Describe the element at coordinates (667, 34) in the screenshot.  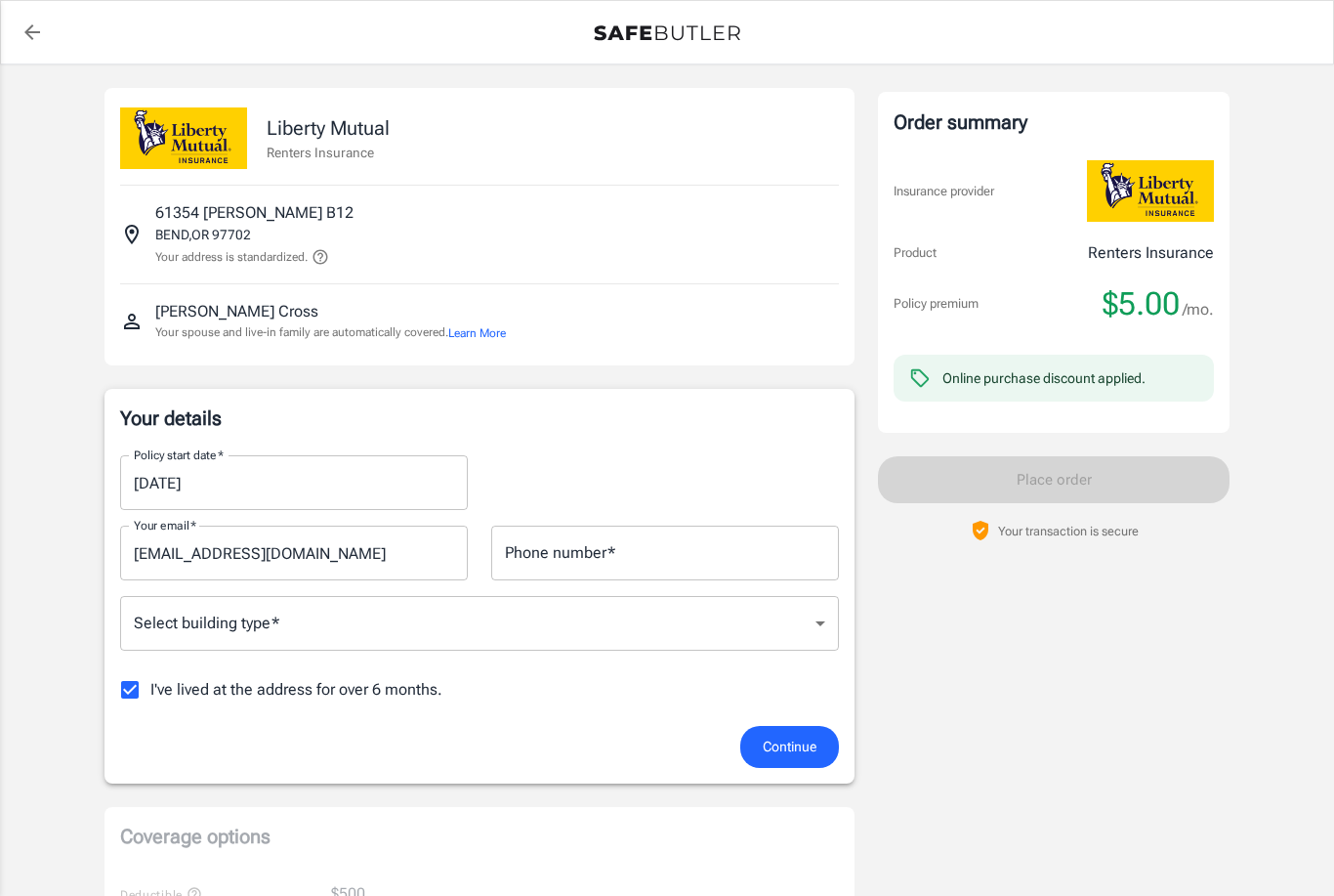
I see `img: Back to quotes` at that location.